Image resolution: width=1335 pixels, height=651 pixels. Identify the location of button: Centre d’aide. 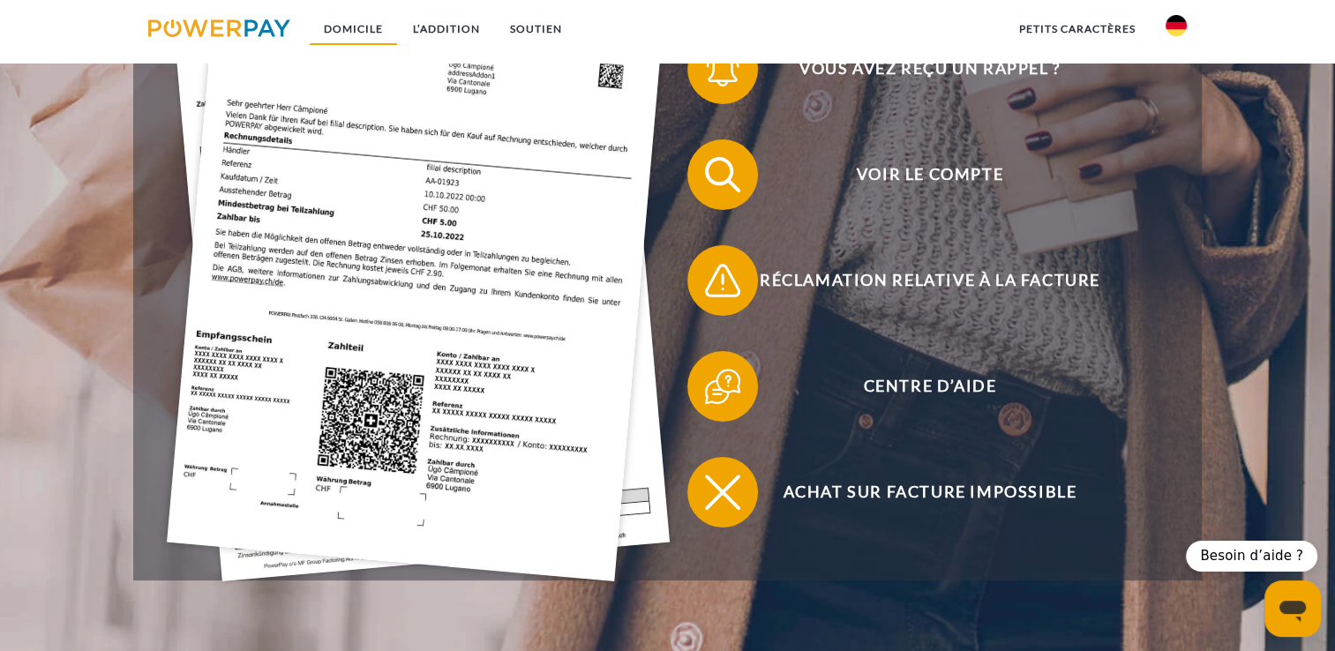
(917, 386).